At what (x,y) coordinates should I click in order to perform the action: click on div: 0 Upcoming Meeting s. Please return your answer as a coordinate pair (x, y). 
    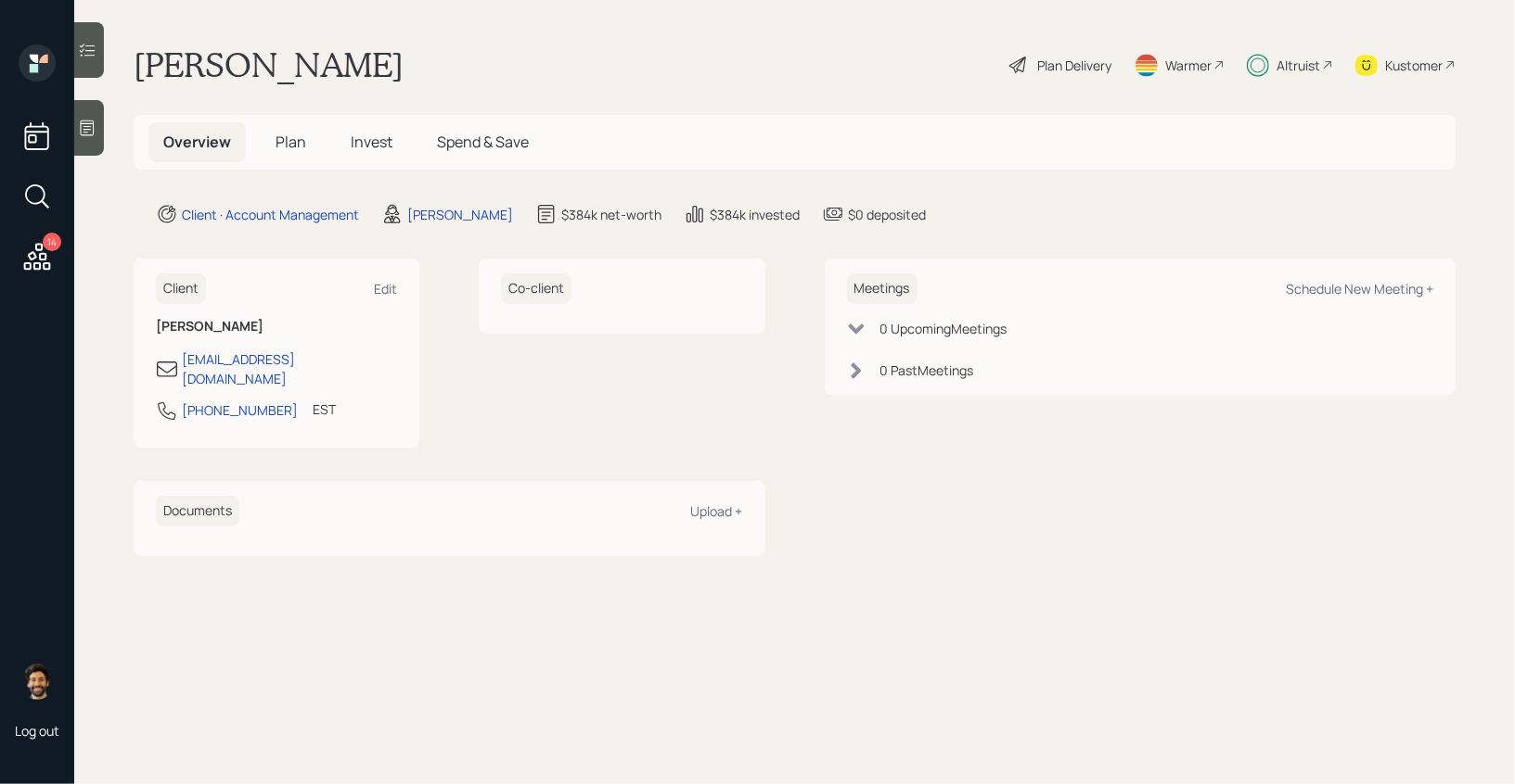
    Looking at the image, I should click on (943, 328).